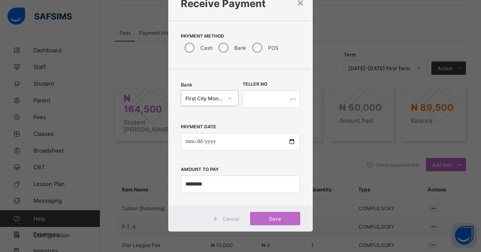 This screenshot has height=252, width=481. I want to click on div: First City Monument Bank (FCMB) - GOOD SHEPHERD SCHOOLS, so click(204, 98).